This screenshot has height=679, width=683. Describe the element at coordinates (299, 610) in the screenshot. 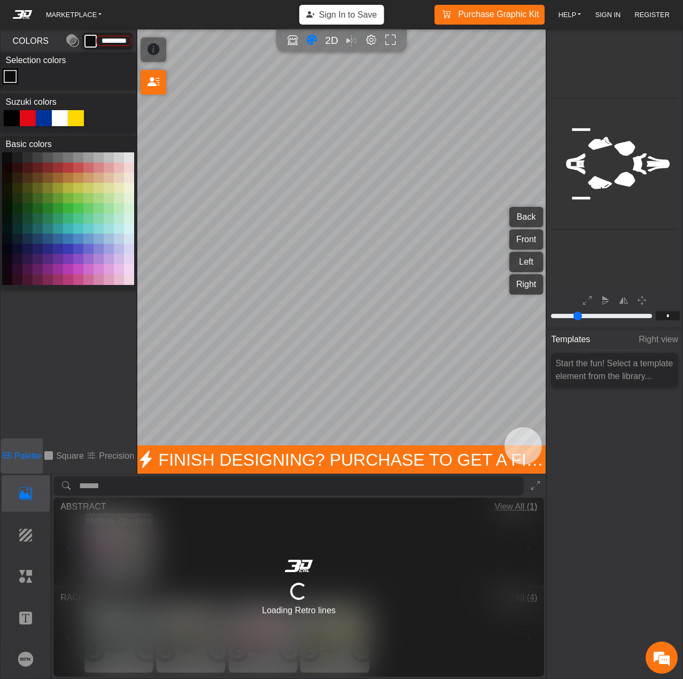

I see `p: Loading Retro lines` at that location.